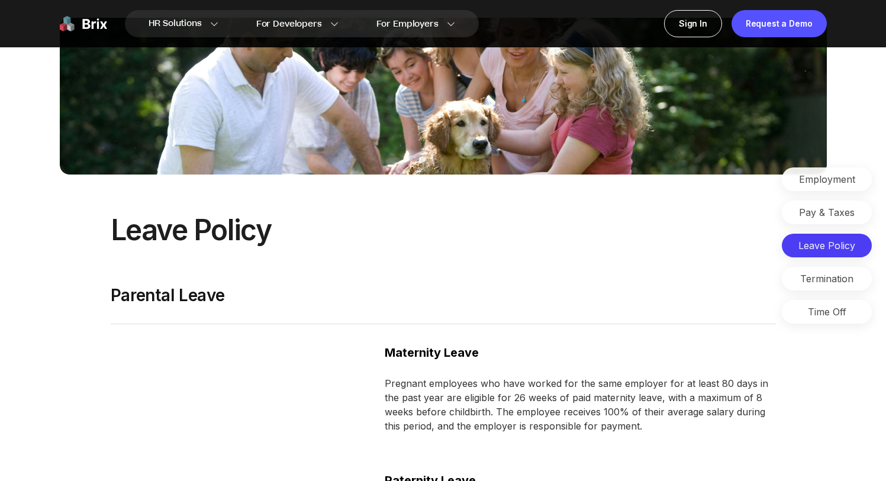  What do you see at coordinates (827, 279) in the screenshot?
I see `div: Termination` at bounding box center [827, 279].